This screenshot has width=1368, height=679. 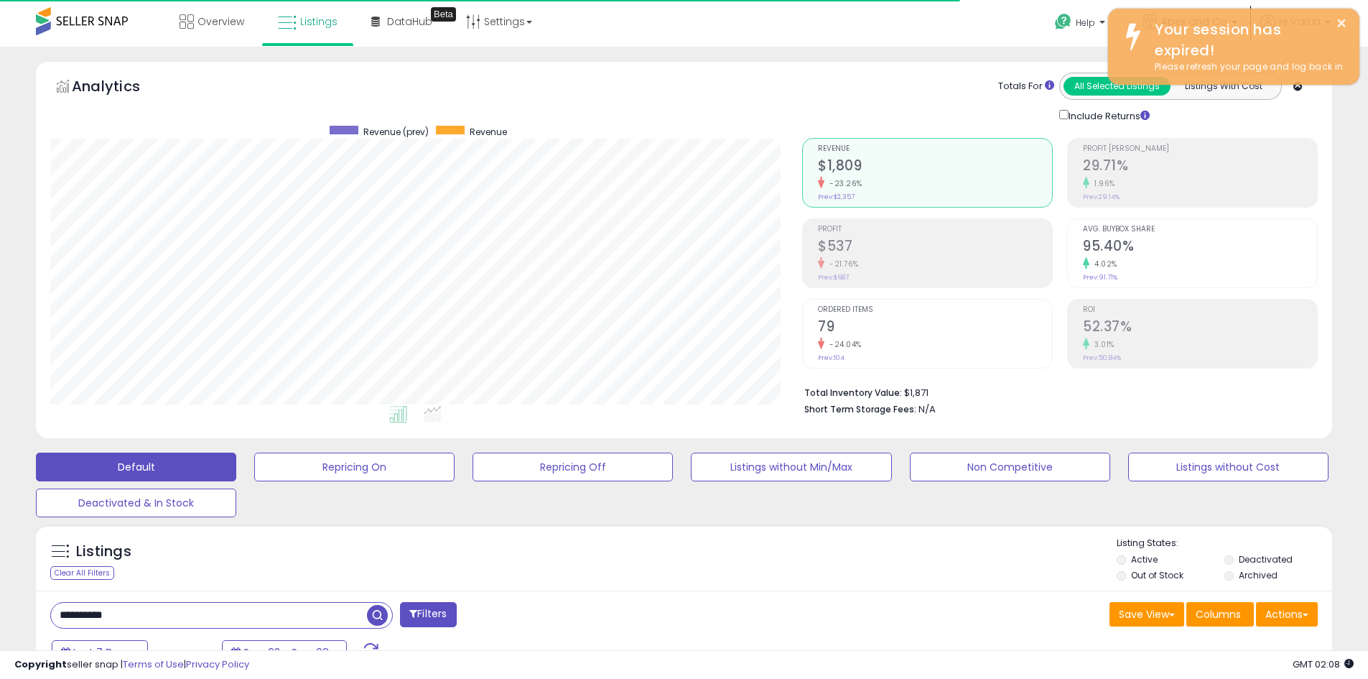 I want to click on span: Avg. Buybox Share, so click(x=1200, y=229).